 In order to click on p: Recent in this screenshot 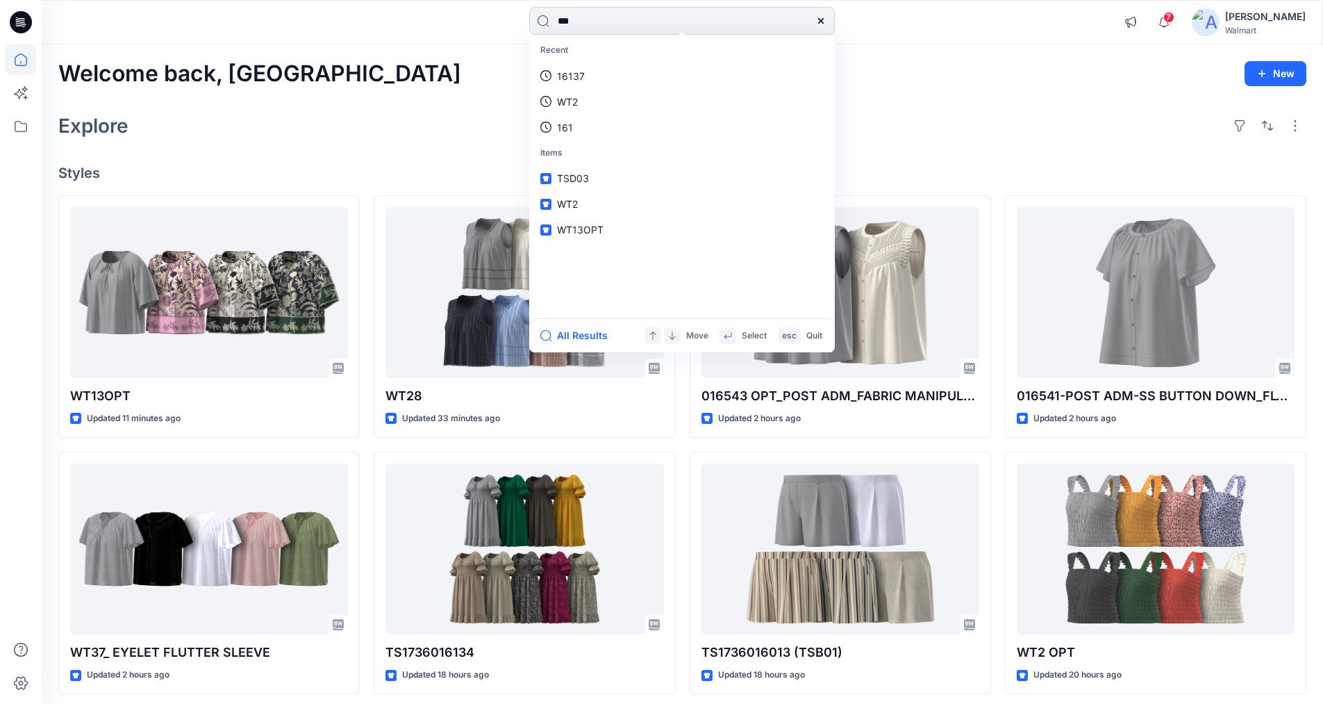, I will do `click(682, 50)`.